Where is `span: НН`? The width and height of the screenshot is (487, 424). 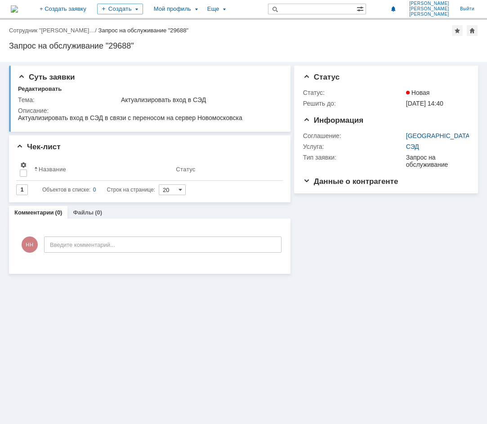 span: НН is located at coordinates (30, 245).